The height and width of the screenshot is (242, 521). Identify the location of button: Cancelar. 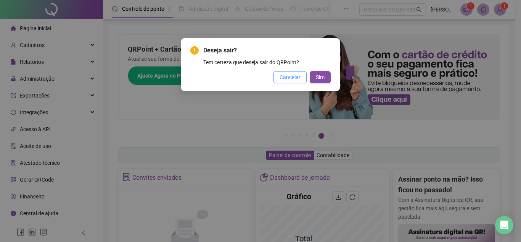
(290, 77).